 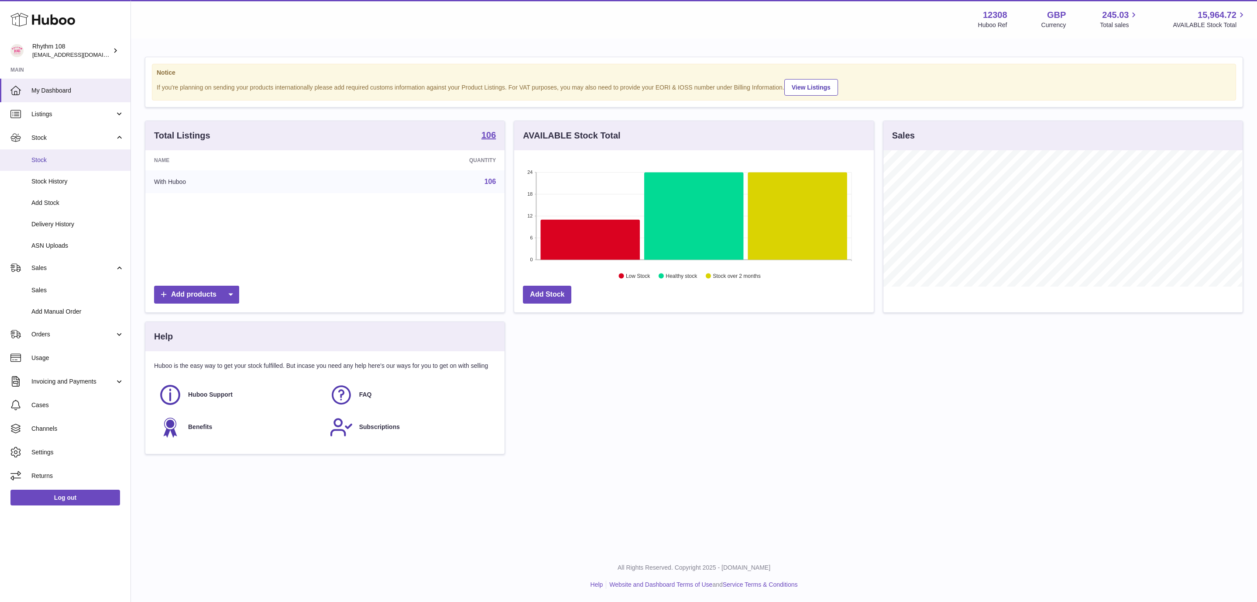 I want to click on h3: Total Listings, so click(x=182, y=135).